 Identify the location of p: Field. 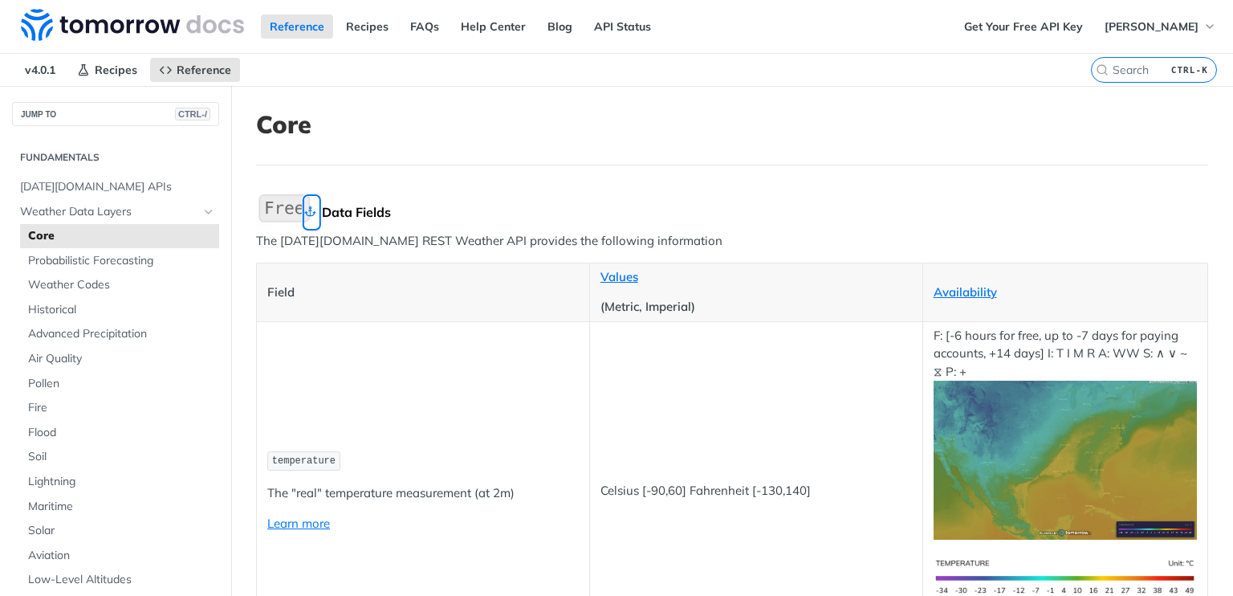
(423, 292).